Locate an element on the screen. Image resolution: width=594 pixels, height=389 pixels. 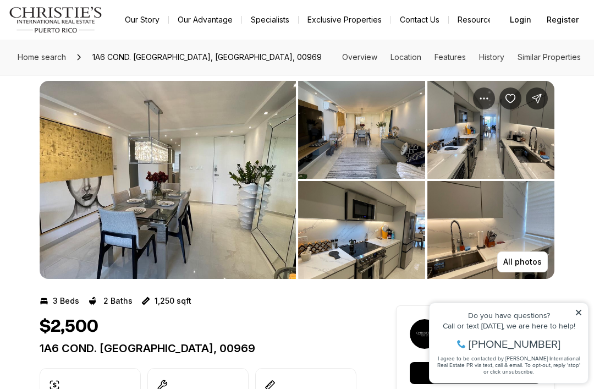
span: Login is located at coordinates (521, 20).